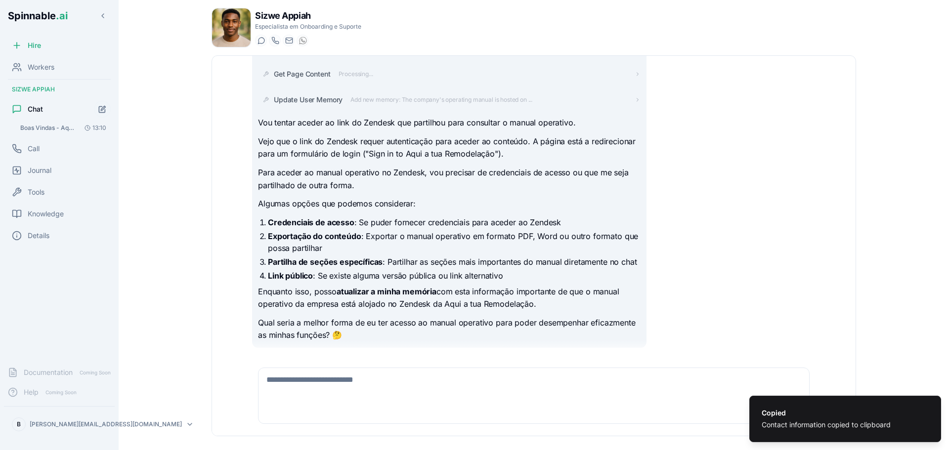  Describe the element at coordinates (93, 128) in the screenshot. I see `span: 13:10` at that location.